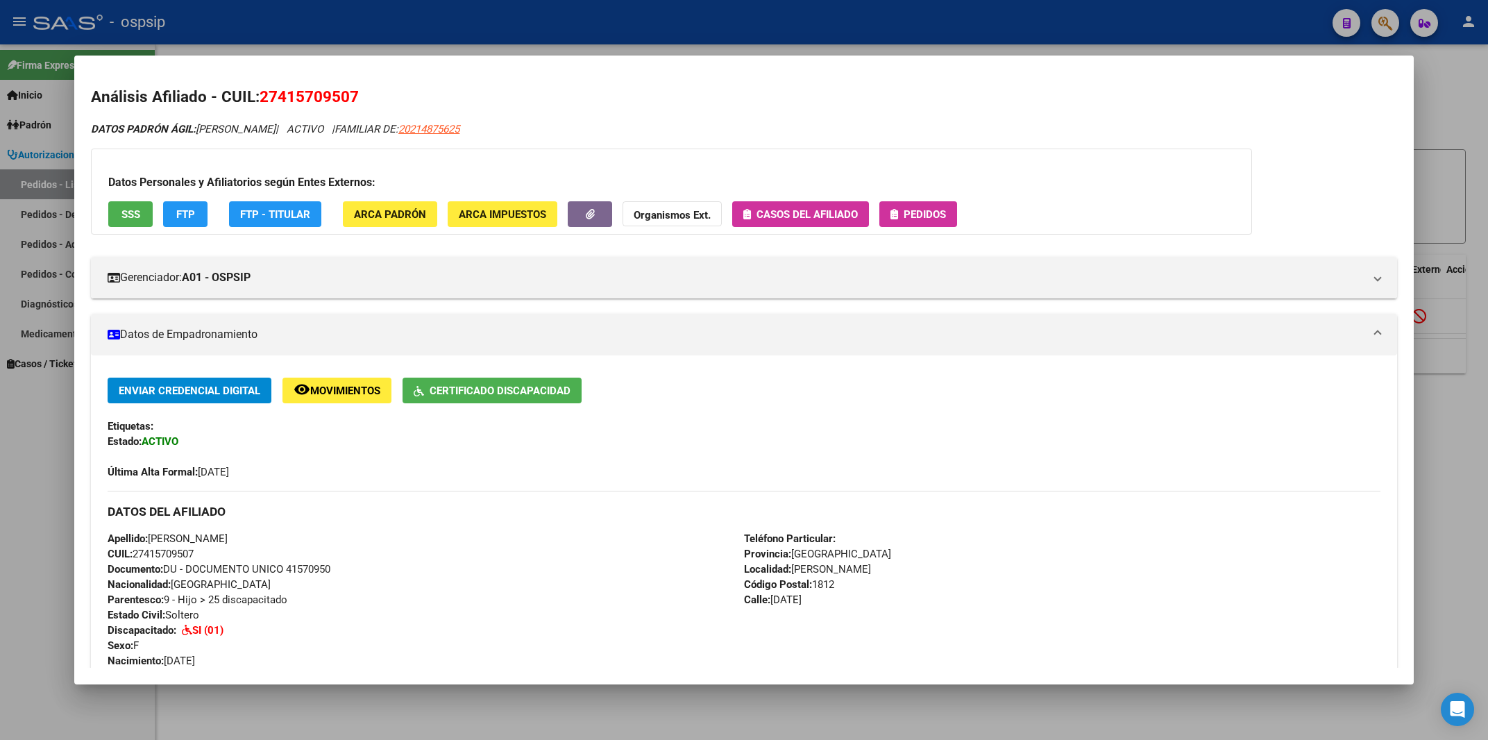 The height and width of the screenshot is (740, 1488). I want to click on span: FAMILIAR DE:, so click(397, 129).